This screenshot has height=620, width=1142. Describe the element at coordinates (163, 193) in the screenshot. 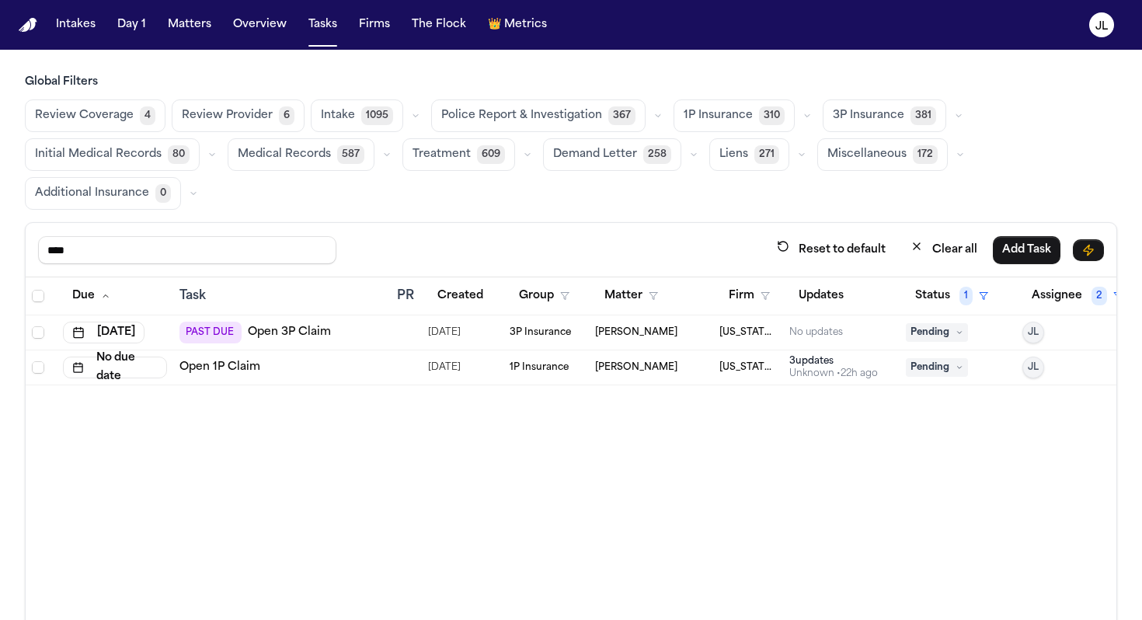

I see `span: 0` at that location.